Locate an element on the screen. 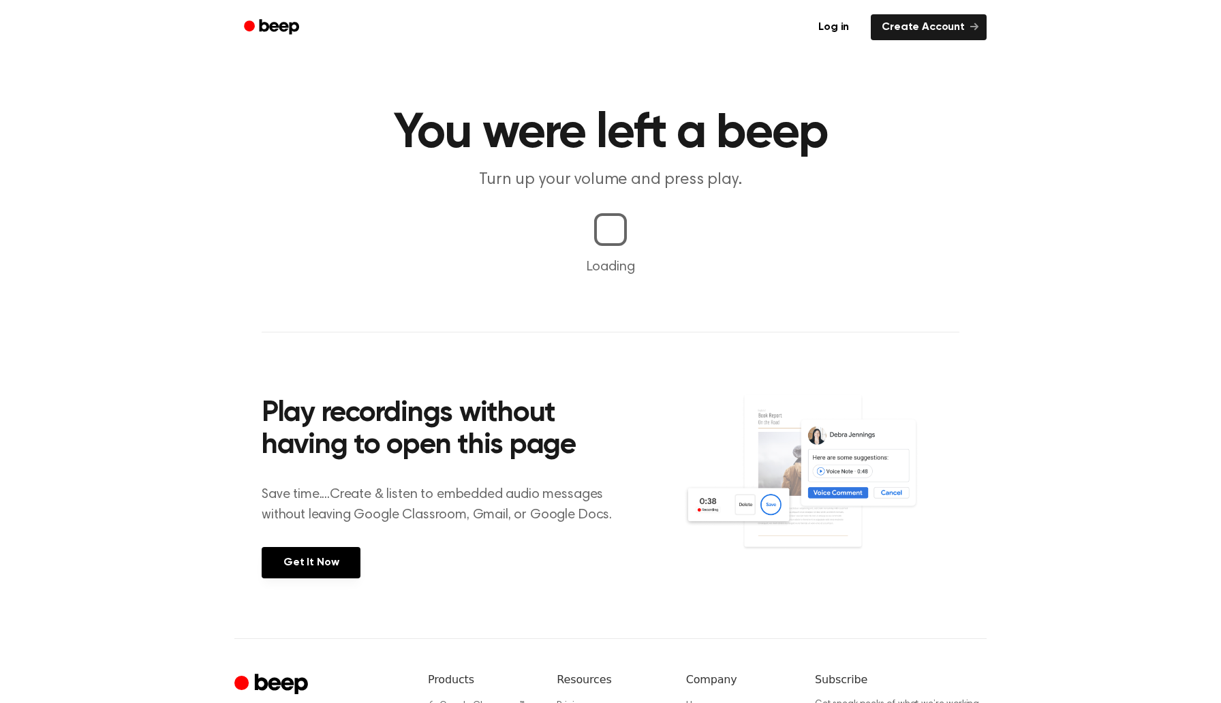 Image resolution: width=1221 pixels, height=703 pixels. h6: Company is located at coordinates (739, 680).